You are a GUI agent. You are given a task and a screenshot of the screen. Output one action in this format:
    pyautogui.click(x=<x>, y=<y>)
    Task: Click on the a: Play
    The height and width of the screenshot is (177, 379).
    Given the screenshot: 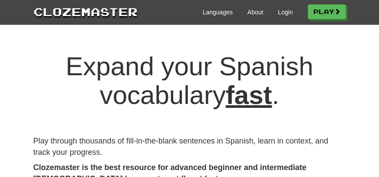 What is the action you would take?
    pyautogui.click(x=327, y=12)
    